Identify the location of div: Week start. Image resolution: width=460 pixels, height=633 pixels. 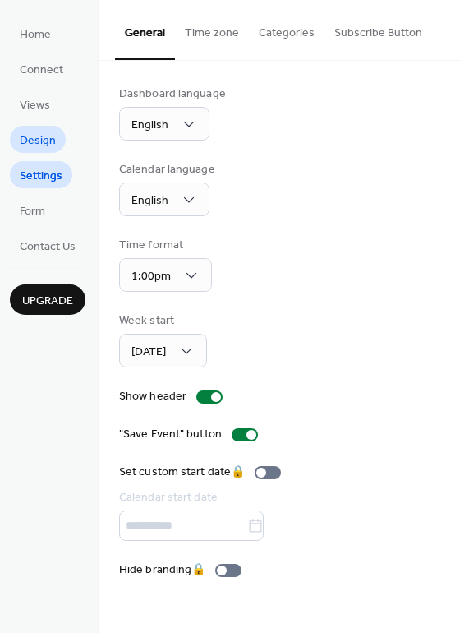
(161, 321).